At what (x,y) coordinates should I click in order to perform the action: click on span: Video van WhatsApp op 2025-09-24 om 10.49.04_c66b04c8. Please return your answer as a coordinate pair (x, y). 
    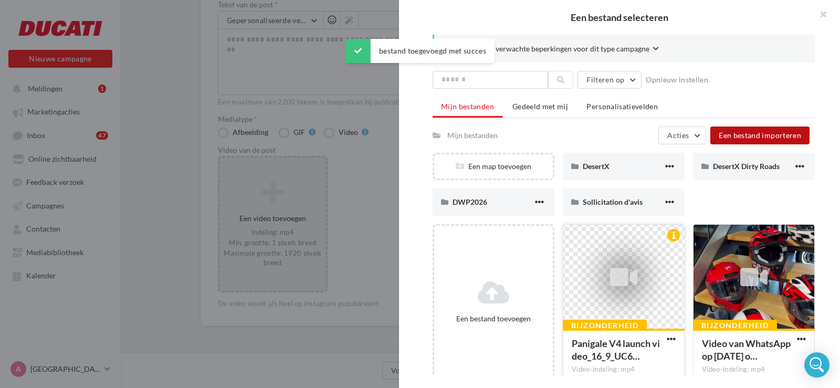
    Looking at the image, I should click on (746, 350).